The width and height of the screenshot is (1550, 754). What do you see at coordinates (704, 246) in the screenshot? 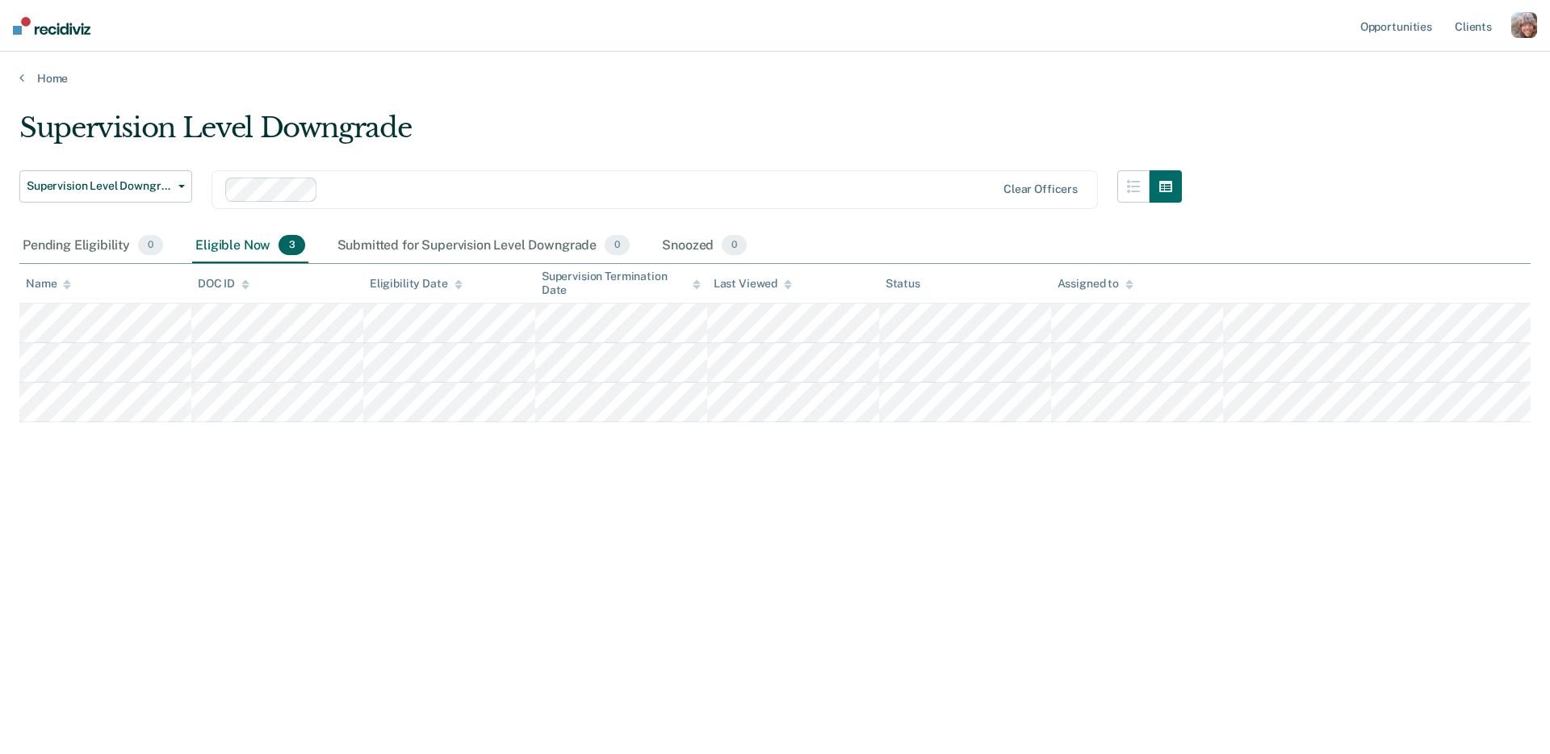
I see `div: Snoozed0` at bounding box center [704, 246].